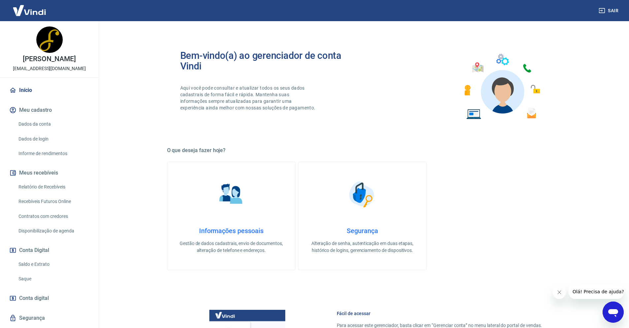 This screenshot has width=629, height=328. Describe the element at coordinates (49, 298) in the screenshot. I see `a: Conta digital` at that location.